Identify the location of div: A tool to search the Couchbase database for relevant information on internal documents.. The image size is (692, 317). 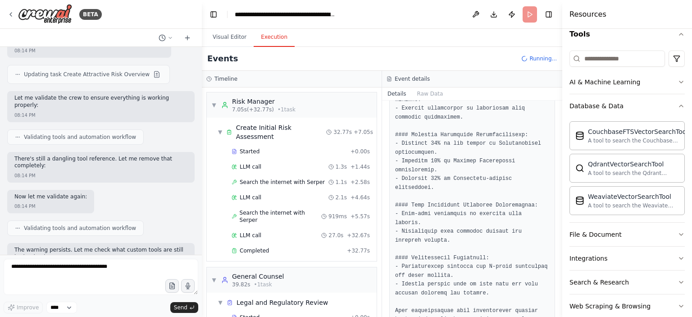
(638, 141).